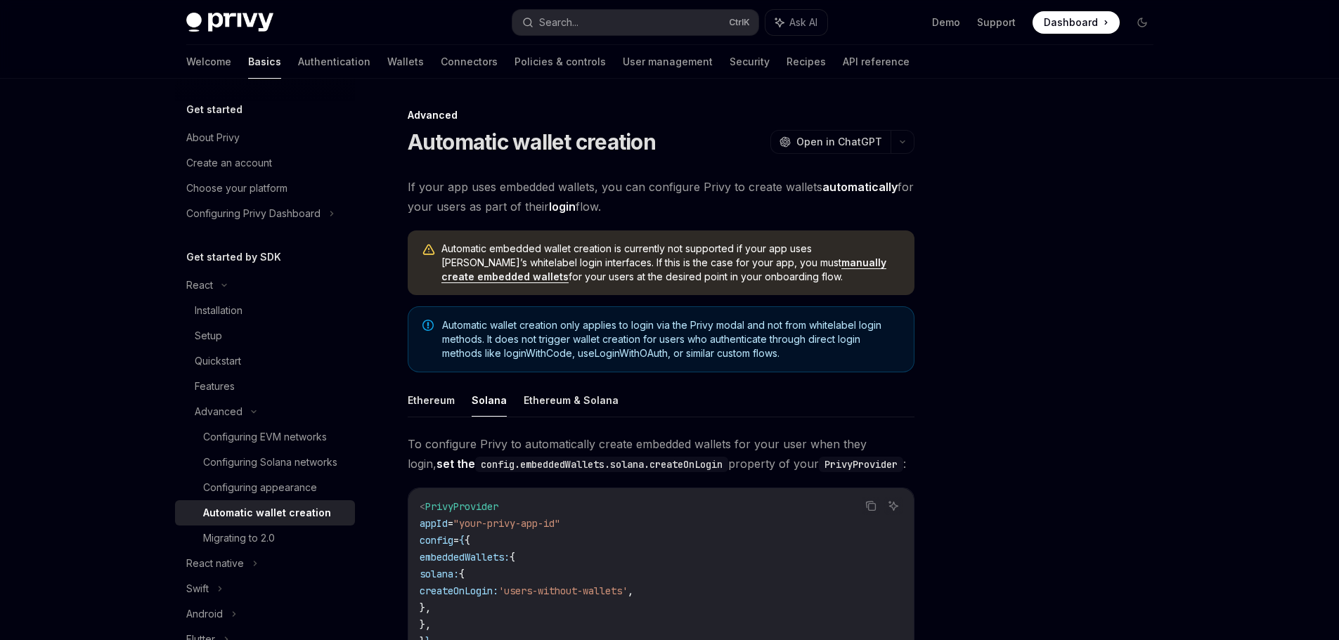 Image resolution: width=1339 pixels, height=640 pixels. Describe the element at coordinates (861, 465) in the screenshot. I see `code: PrivyProvider` at that location.